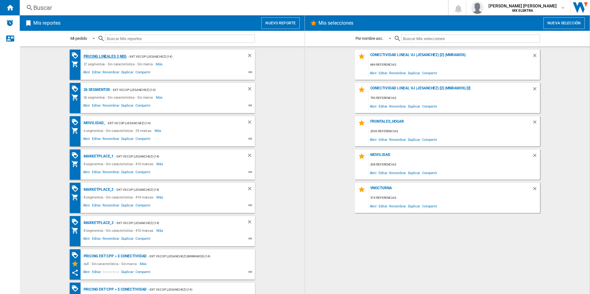  Describe the element at coordinates (119, 64) in the screenshot. I see `div: 27 segmentos - Sin característica - Sin marca` at that location.